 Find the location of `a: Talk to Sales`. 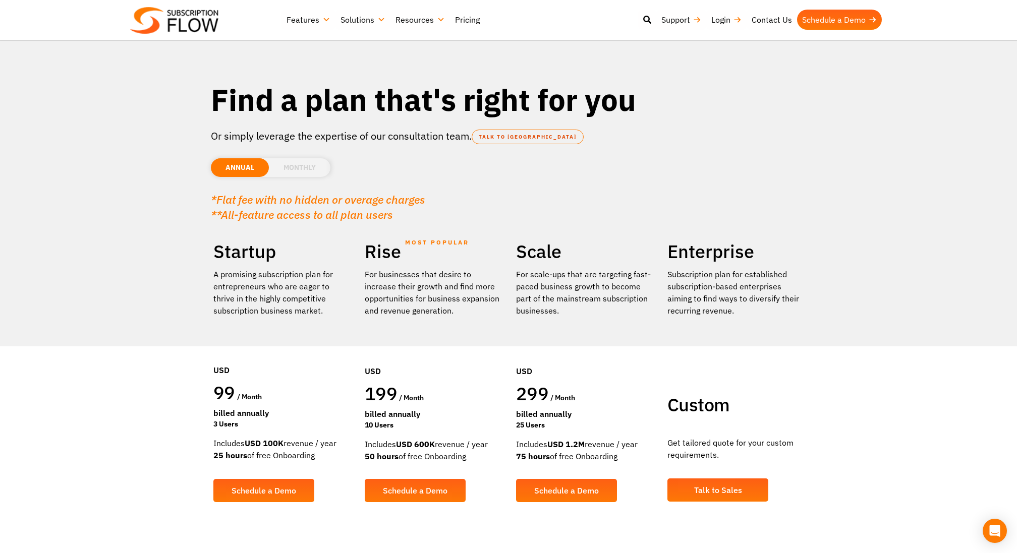

a: Talk to Sales is located at coordinates (718, 490).